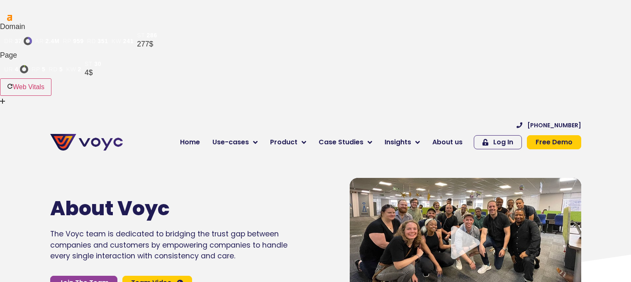  What do you see at coordinates (284, 142) in the screenshot?
I see `span: Product` at bounding box center [284, 142].